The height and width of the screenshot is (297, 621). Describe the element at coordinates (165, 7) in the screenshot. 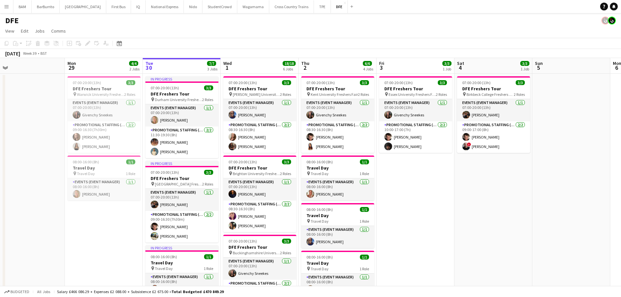

I see `button: National Express` at that location.